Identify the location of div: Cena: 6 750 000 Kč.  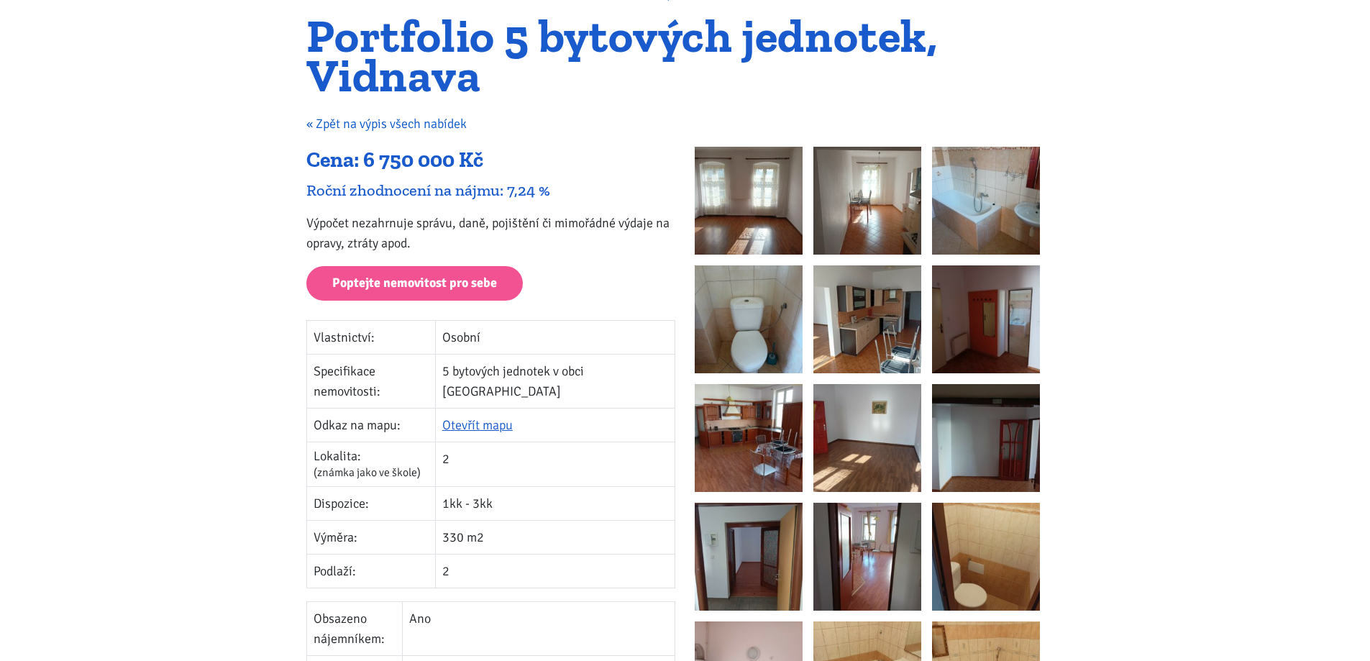
(490, 160).